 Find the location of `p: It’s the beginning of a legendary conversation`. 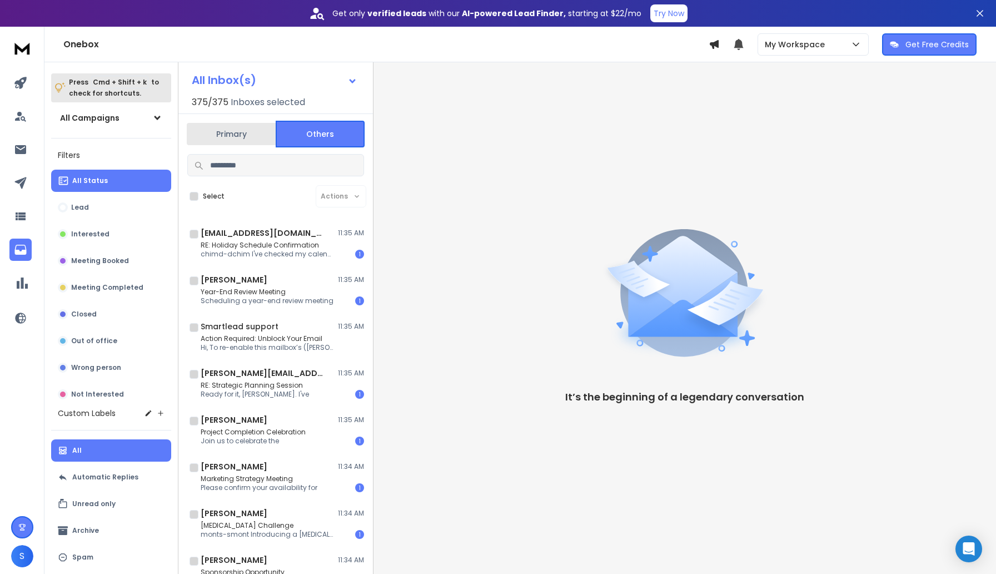

p: It’s the beginning of a legendary conversation is located at coordinates (685, 397).